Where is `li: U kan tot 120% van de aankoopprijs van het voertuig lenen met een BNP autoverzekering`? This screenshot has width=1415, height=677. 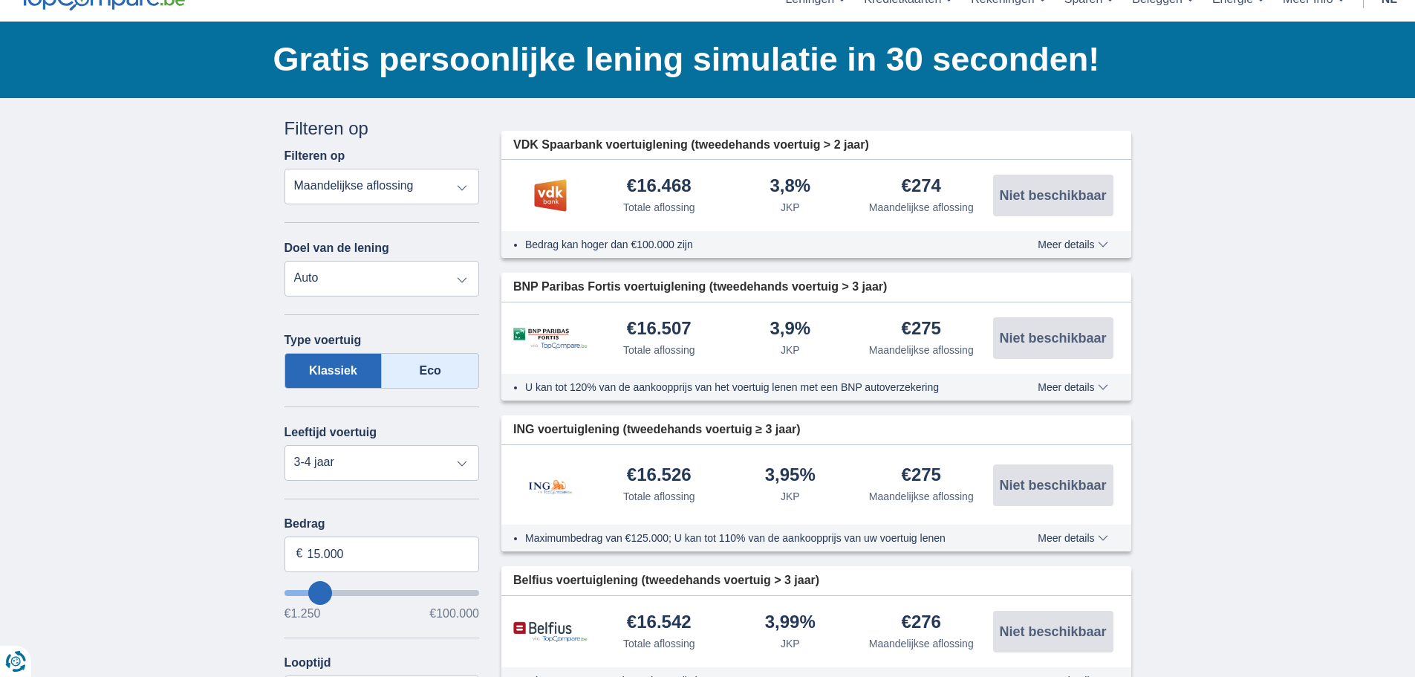 li: U kan tot 120% van de aankoopprijs van het voertuig lenen met een BNP autoverzekering is located at coordinates (754, 387).